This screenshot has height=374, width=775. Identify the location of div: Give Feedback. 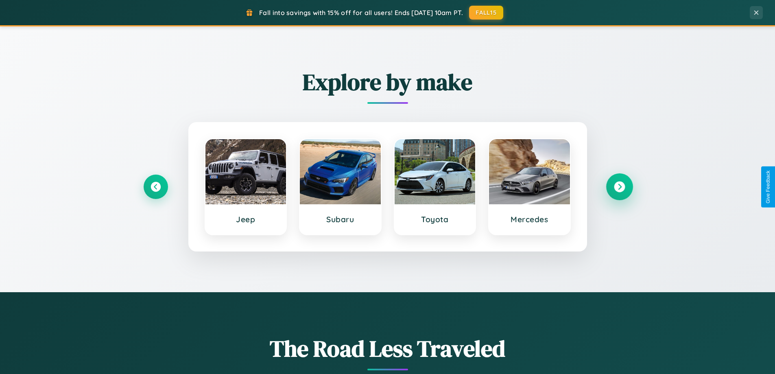
(769, 187).